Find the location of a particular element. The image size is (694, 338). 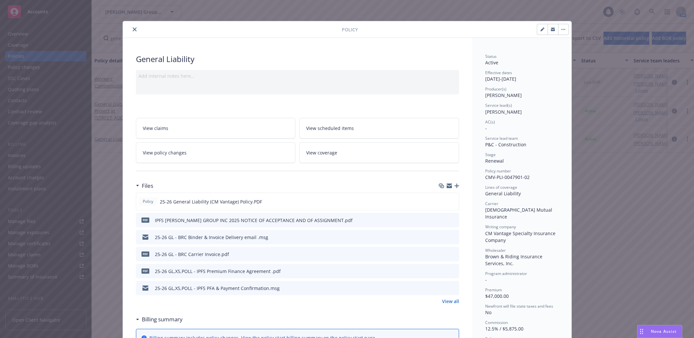

div: Files is located at coordinates (144, 186).